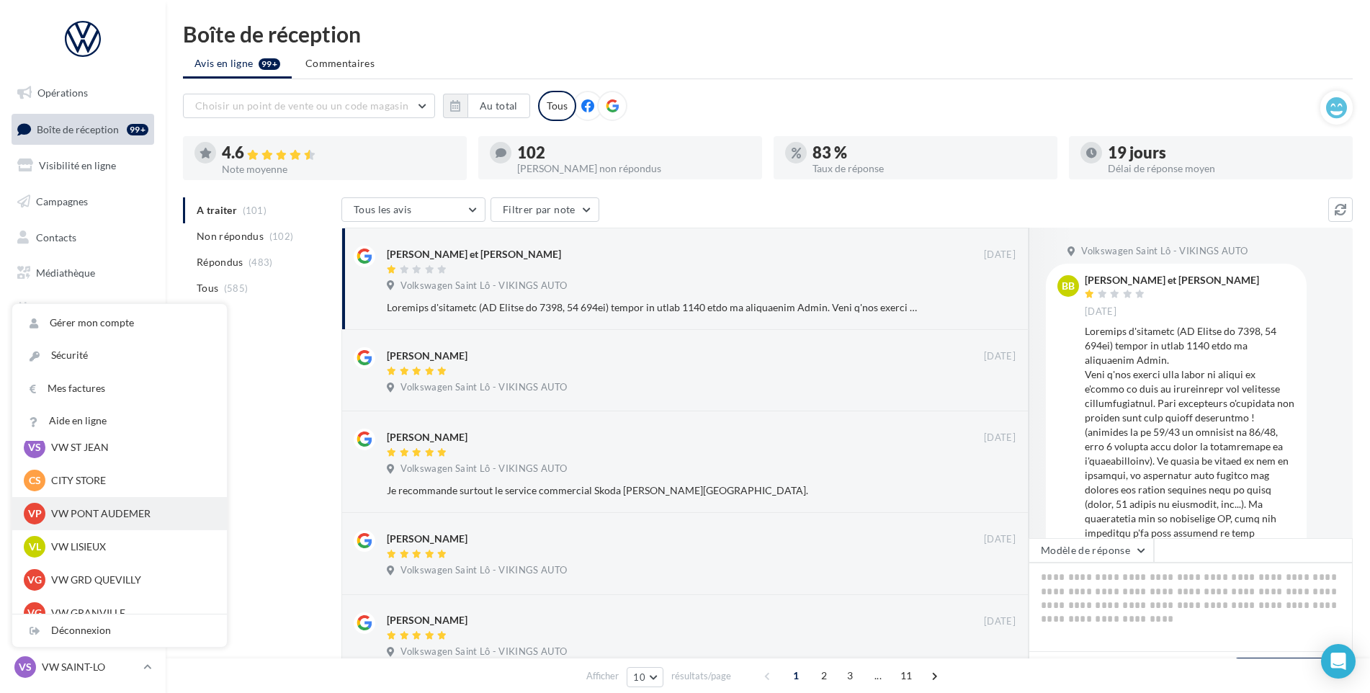 The image size is (1370, 693). I want to click on a: PLV et print personnalisable, so click(83, 351).